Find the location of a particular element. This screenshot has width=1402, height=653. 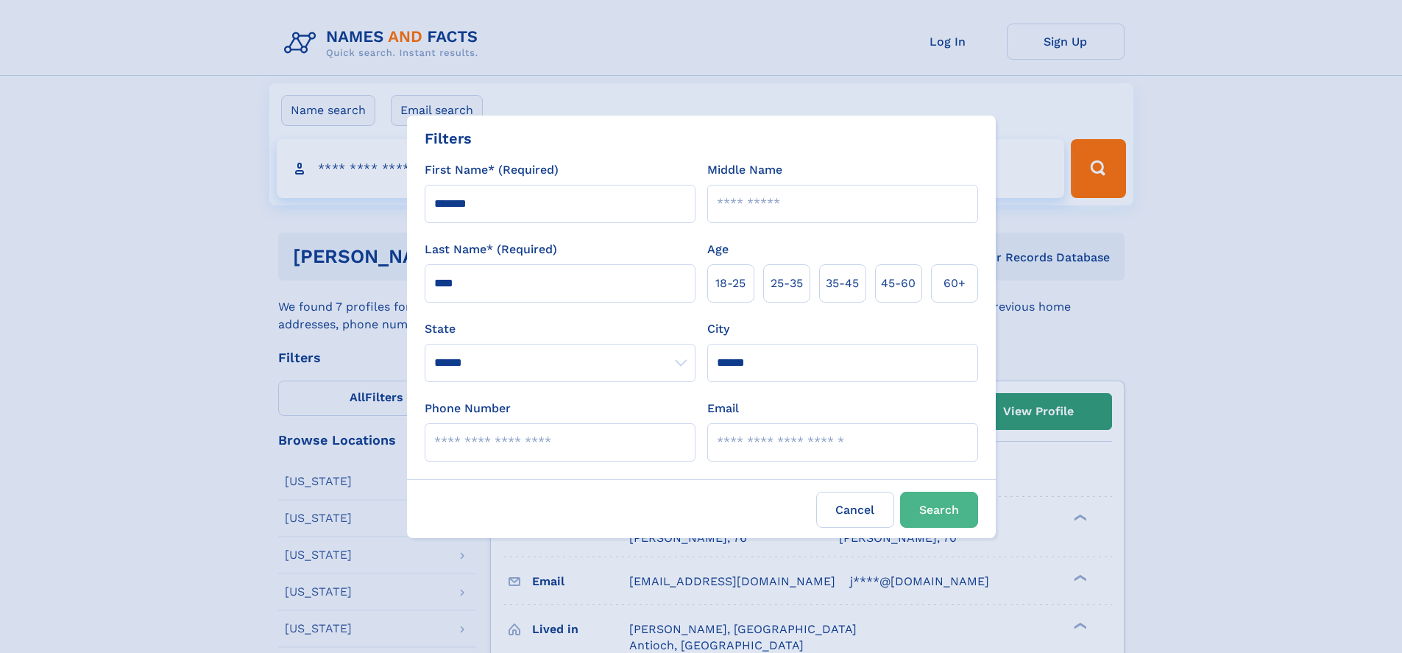

label: State is located at coordinates (560, 329).